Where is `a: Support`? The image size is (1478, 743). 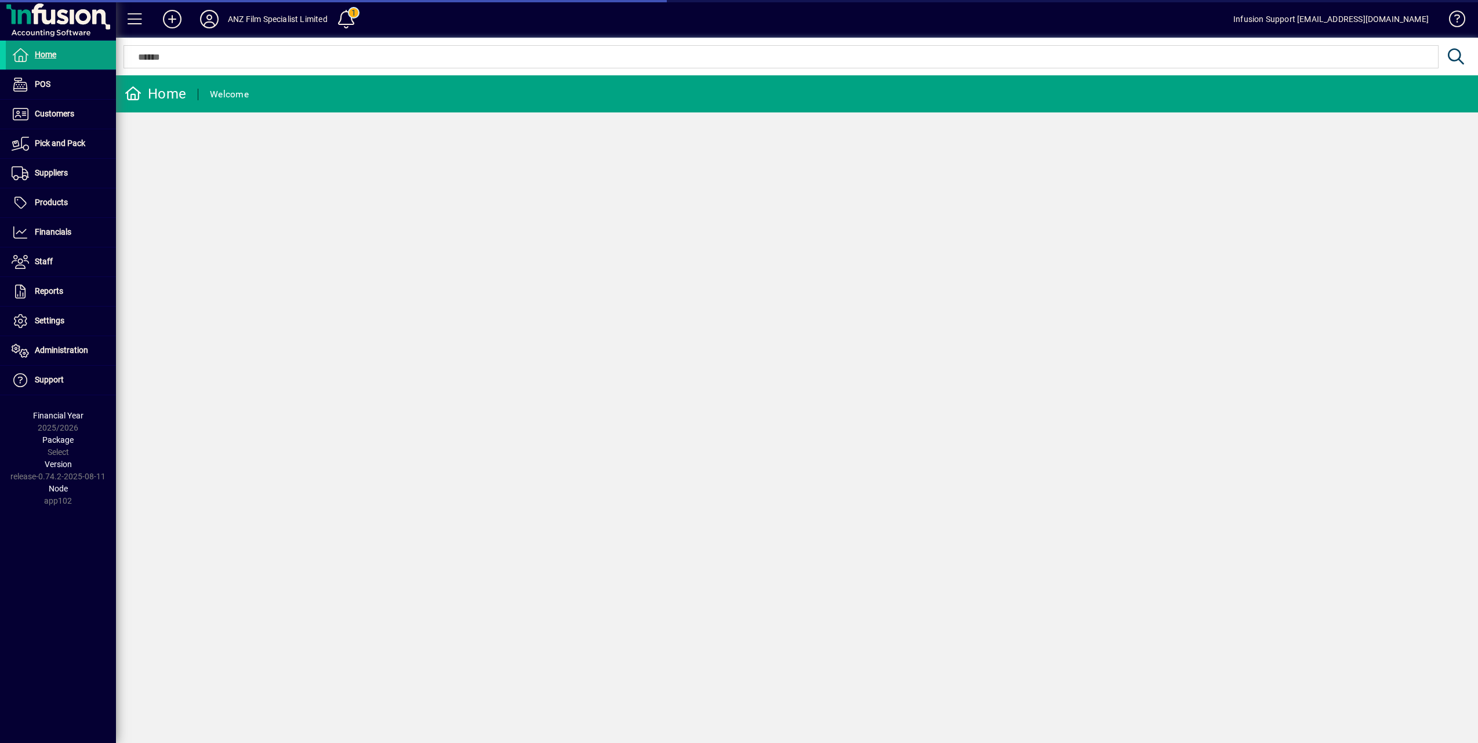 a: Support is located at coordinates (61, 380).